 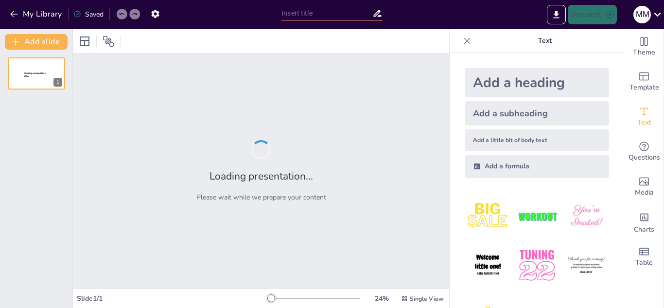 I want to click on img: 4.jpeg, so click(x=487, y=265).